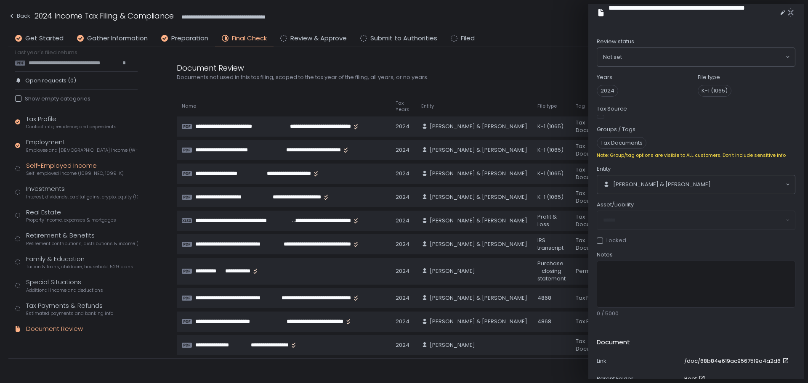 The width and height of the screenshot is (808, 383). Describe the element at coordinates (708, 77) in the screenshot. I see `label: File type` at that location.